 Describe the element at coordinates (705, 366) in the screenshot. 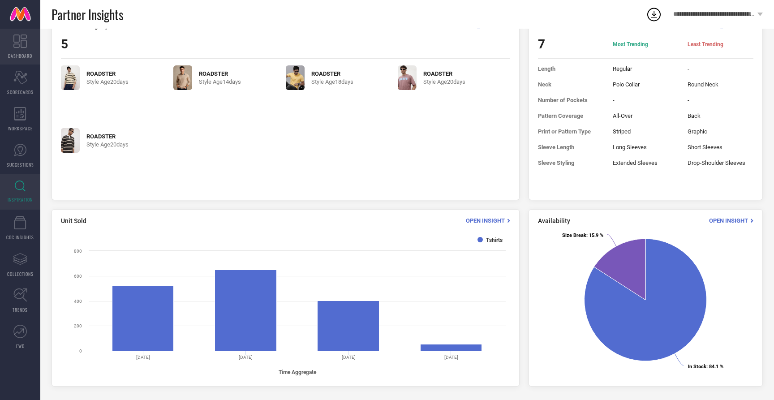

I see `text: : 84.1 %` at that location.